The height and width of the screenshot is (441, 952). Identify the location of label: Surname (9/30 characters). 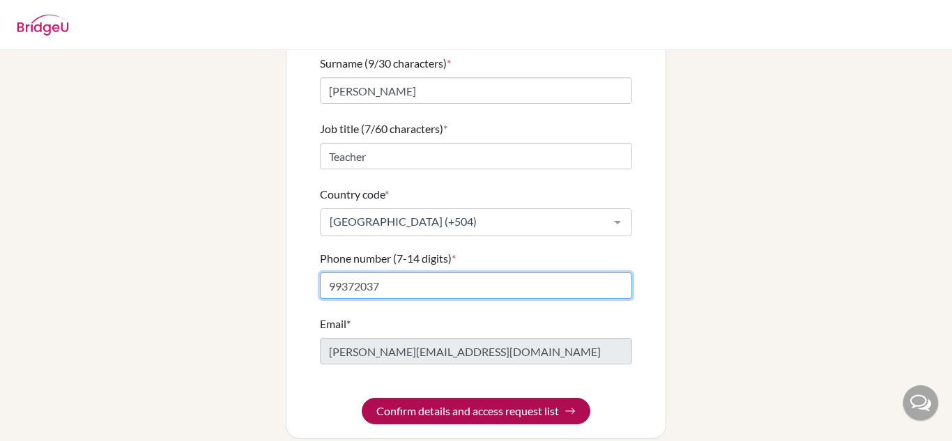
(386, 63).